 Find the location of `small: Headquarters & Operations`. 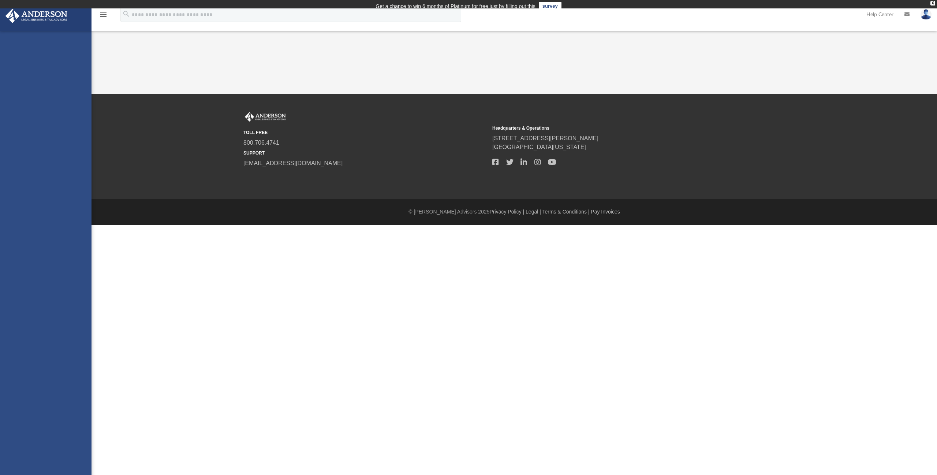

small: Headquarters & Operations is located at coordinates (614, 128).